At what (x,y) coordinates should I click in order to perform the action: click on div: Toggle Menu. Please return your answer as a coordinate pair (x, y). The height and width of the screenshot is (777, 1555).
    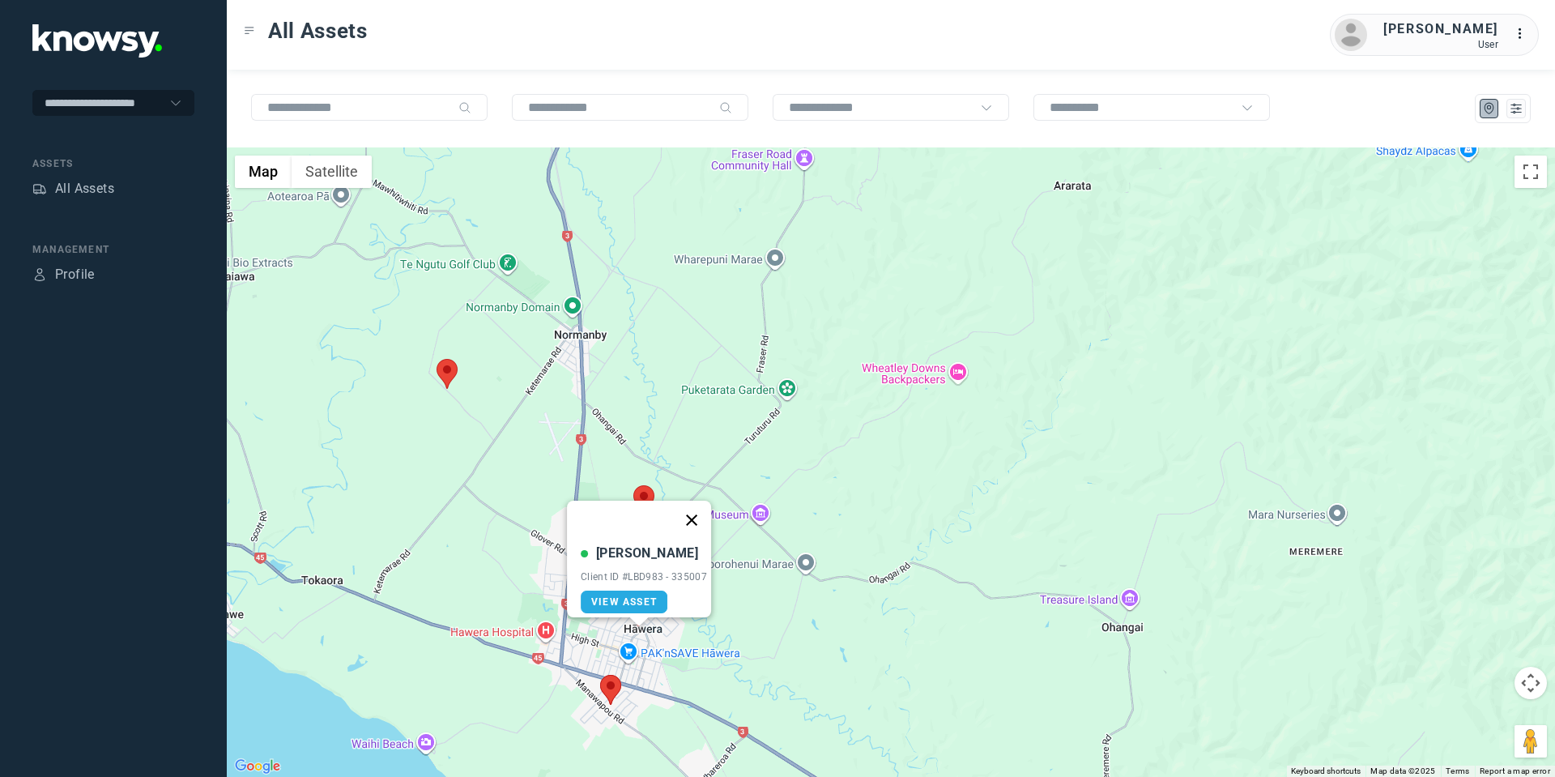
    Looking at the image, I should click on (249, 31).